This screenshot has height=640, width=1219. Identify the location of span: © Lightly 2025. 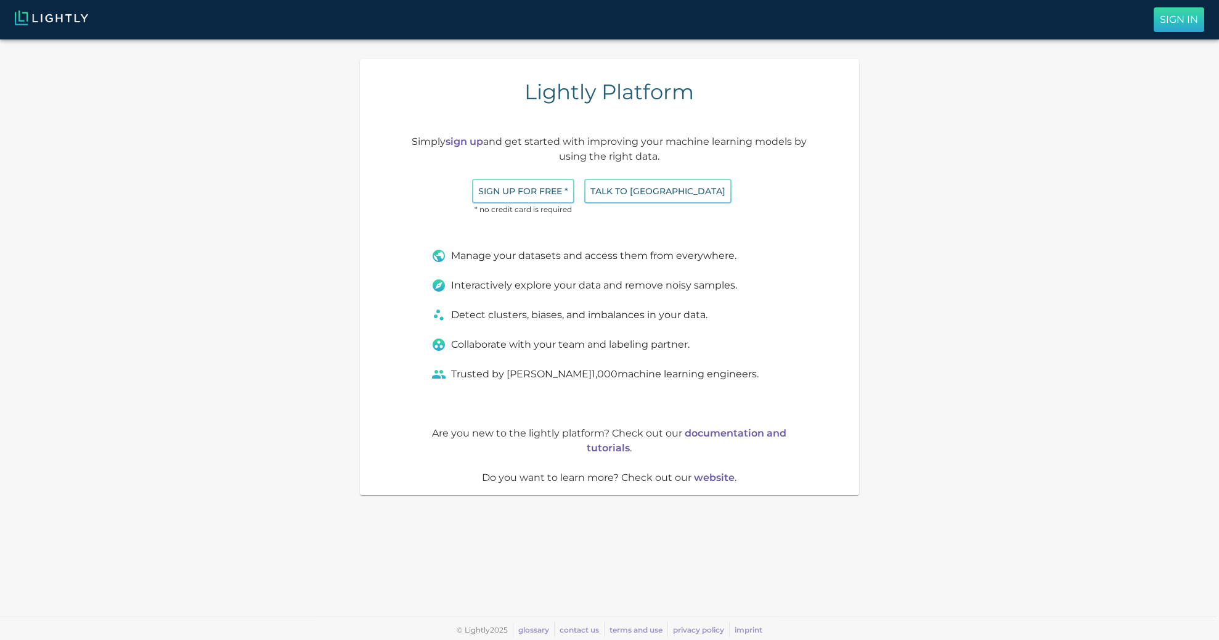
(482, 629).